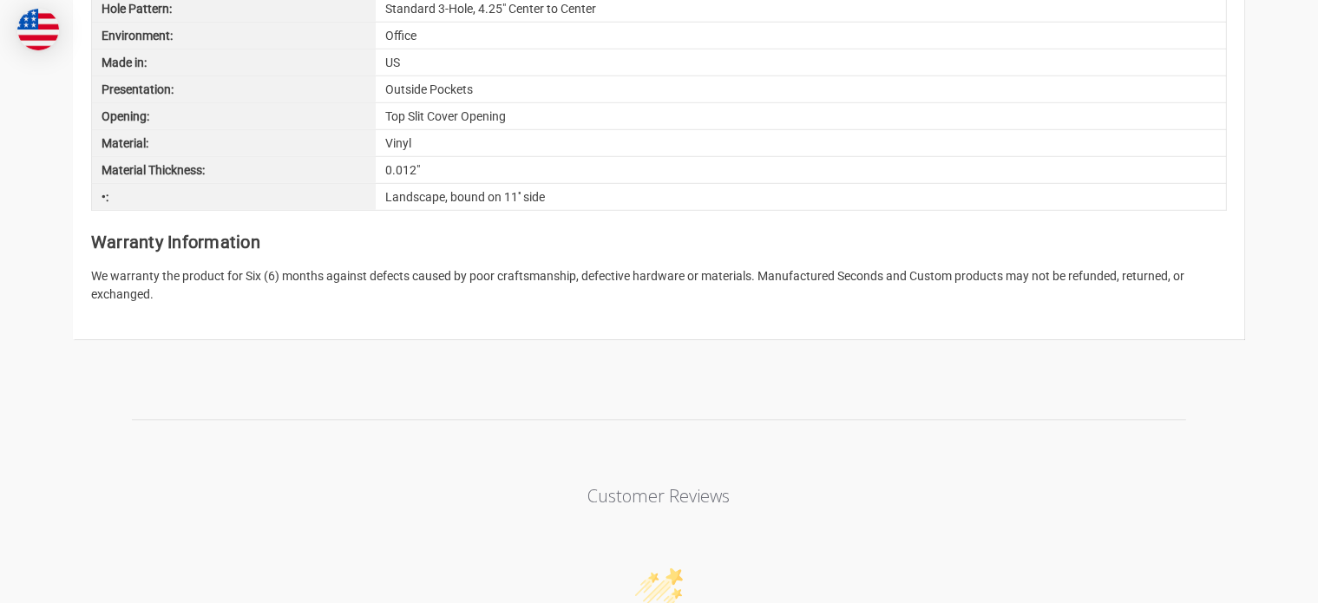 This screenshot has width=1318, height=603. I want to click on div: Environment:, so click(233, 36).